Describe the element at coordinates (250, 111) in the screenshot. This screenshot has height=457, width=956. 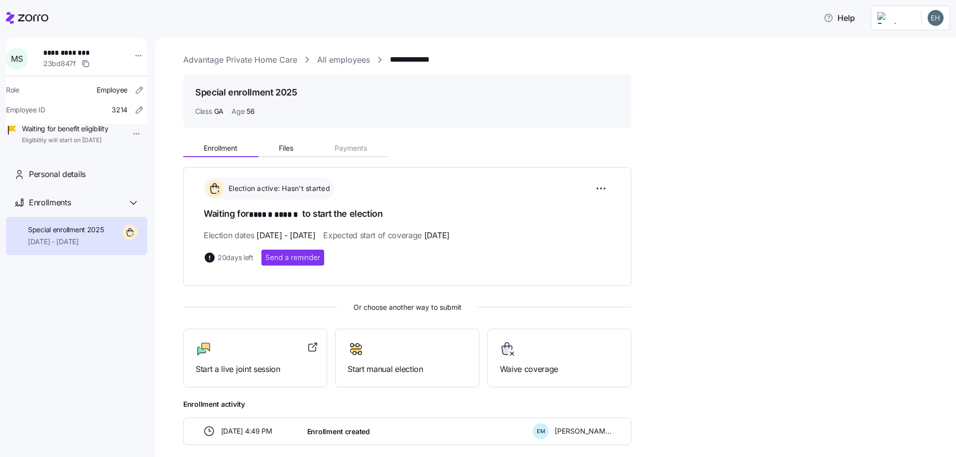
I see `span: 56` at that location.